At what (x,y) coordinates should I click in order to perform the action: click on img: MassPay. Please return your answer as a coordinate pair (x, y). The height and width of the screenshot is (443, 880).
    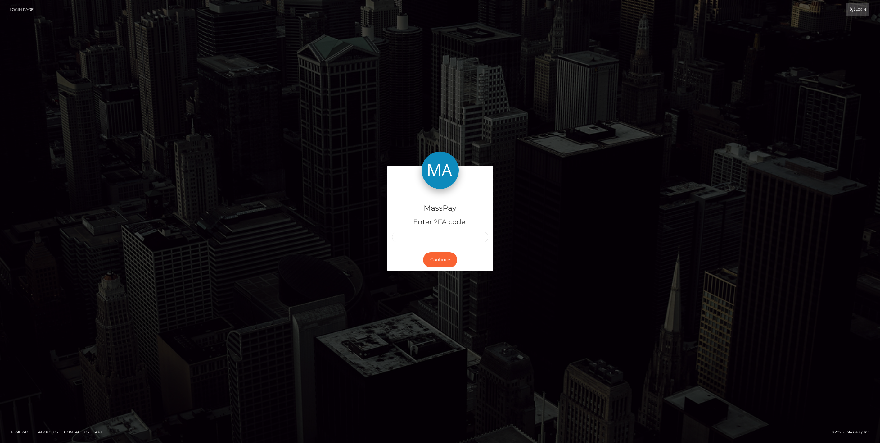
    Looking at the image, I should click on (440, 170).